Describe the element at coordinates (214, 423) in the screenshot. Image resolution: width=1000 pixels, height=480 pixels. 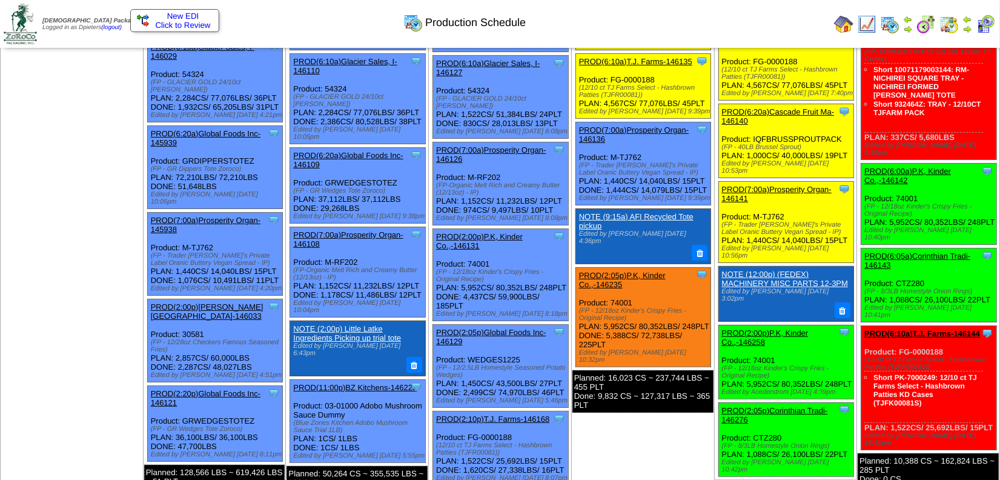
I see `div: Product: GRWEDGESTOTEZ PLAN: 36,100LBS / 36,100LBS DONE: 47,700LBS` at that location.